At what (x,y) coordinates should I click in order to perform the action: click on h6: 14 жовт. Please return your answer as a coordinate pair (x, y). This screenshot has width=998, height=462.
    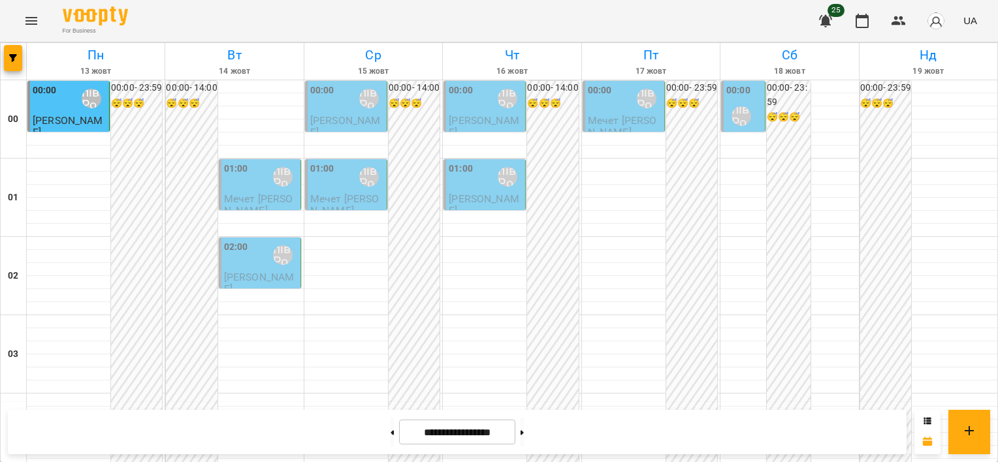
    Looking at the image, I should click on (234, 71).